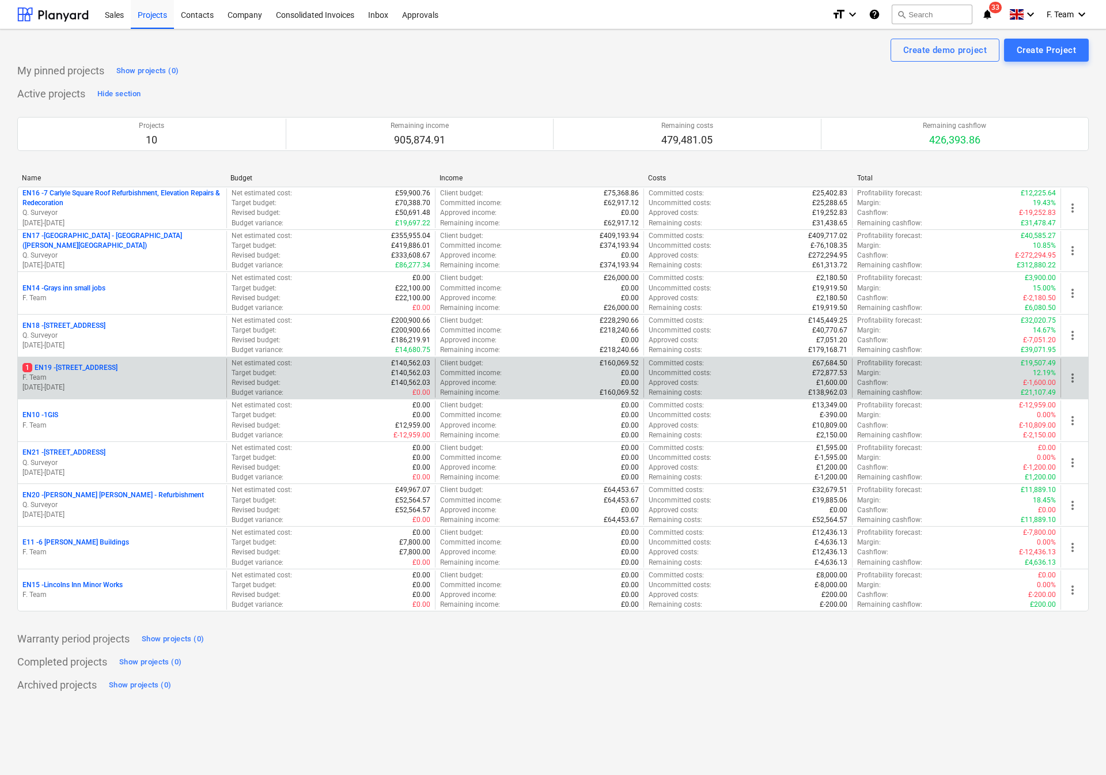 This screenshot has width=1106, height=775. What do you see at coordinates (833, 415) in the screenshot?
I see `p: £-390.00` at bounding box center [833, 415].